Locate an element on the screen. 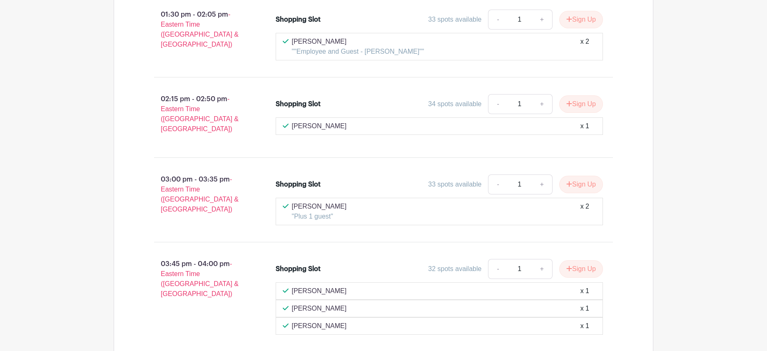 This screenshot has height=351, width=767. p: 03:00 pm - 03:35 pm is located at coordinates (202, 194).